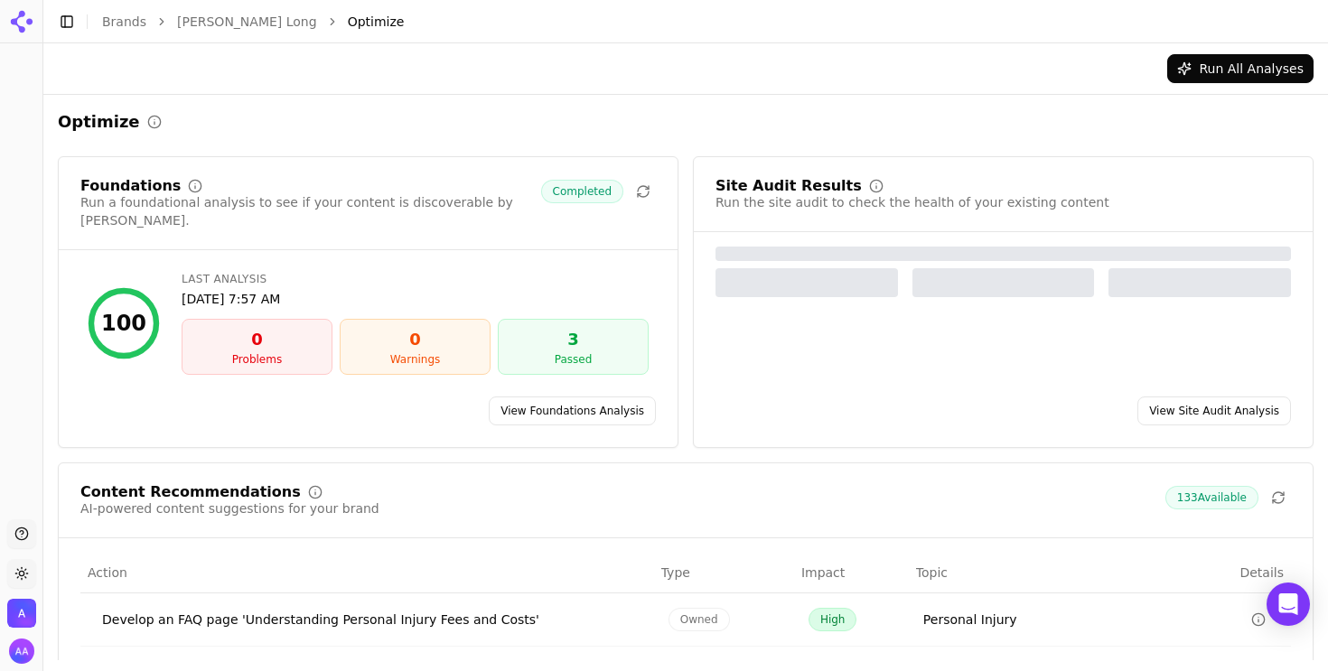 Image resolution: width=1328 pixels, height=671 pixels. I want to click on span: High, so click(833, 620).